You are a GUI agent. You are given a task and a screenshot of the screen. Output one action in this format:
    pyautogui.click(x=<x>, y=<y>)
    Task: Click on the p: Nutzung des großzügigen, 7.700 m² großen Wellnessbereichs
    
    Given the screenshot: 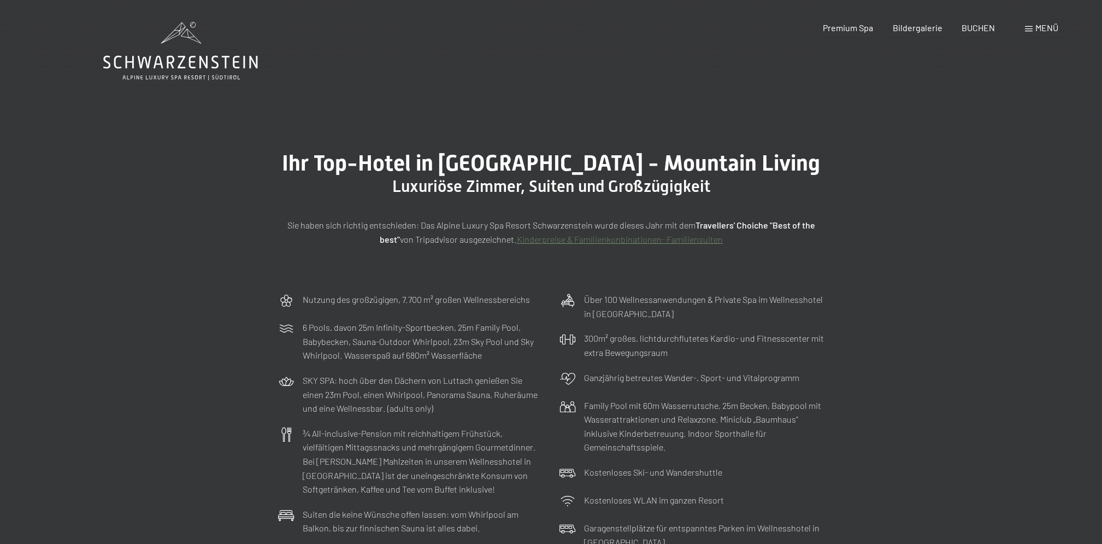 What is the action you would take?
    pyautogui.click(x=416, y=299)
    